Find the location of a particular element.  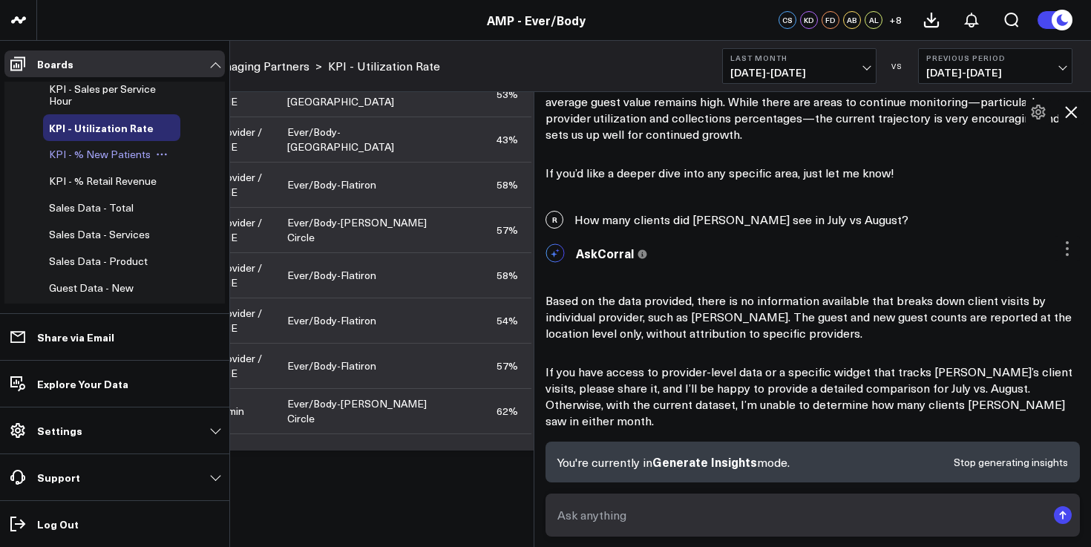

div: VS is located at coordinates (897, 66).